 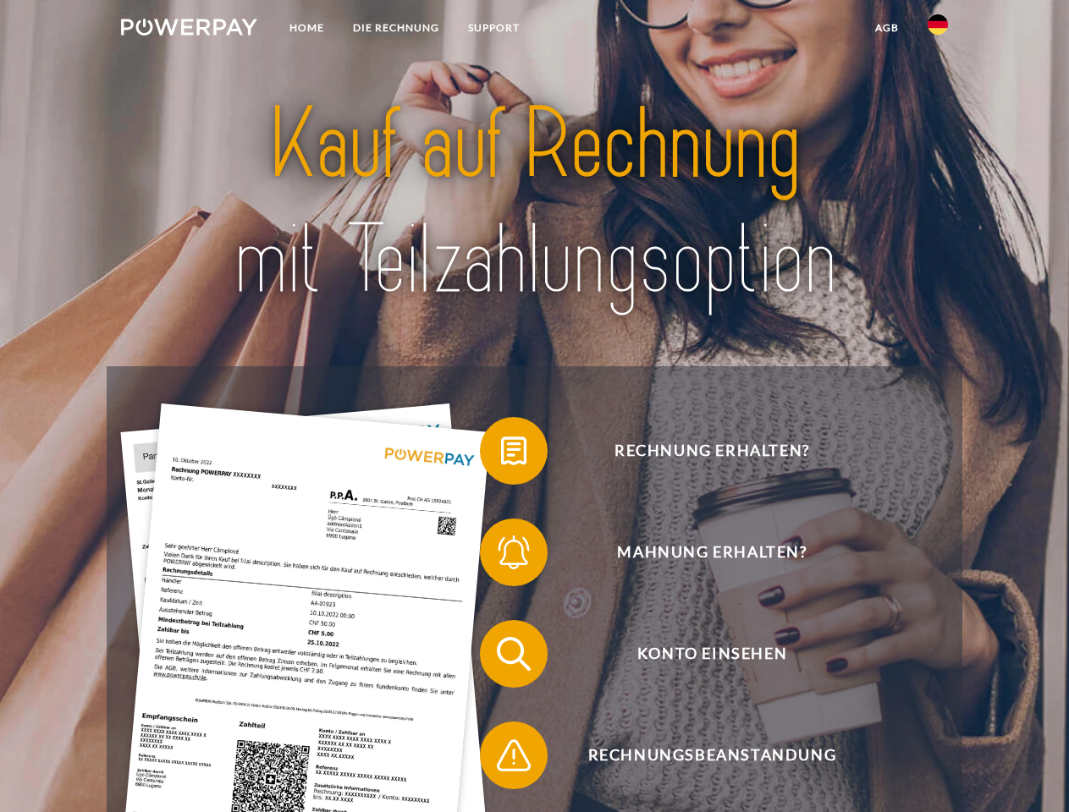 What do you see at coordinates (712, 552) in the screenshot?
I see `span: Mahnung erhalten?` at bounding box center [712, 552].